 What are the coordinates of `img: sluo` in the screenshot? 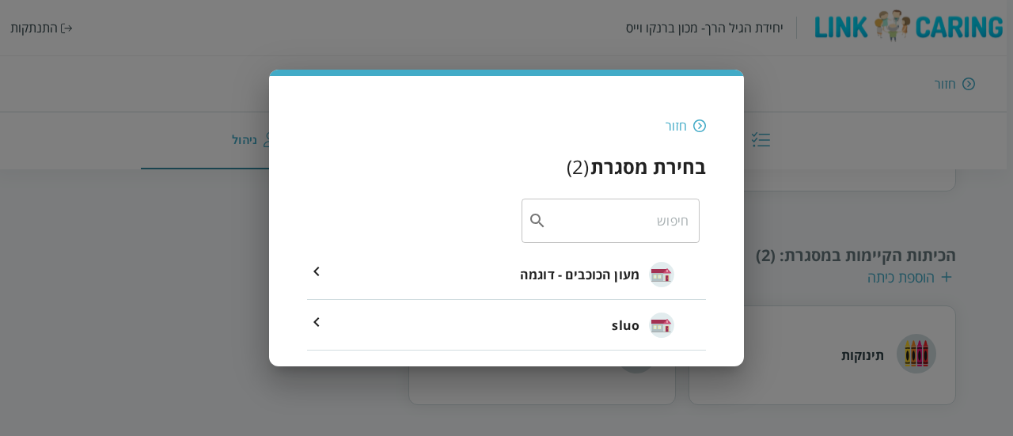 It's located at (662, 325).